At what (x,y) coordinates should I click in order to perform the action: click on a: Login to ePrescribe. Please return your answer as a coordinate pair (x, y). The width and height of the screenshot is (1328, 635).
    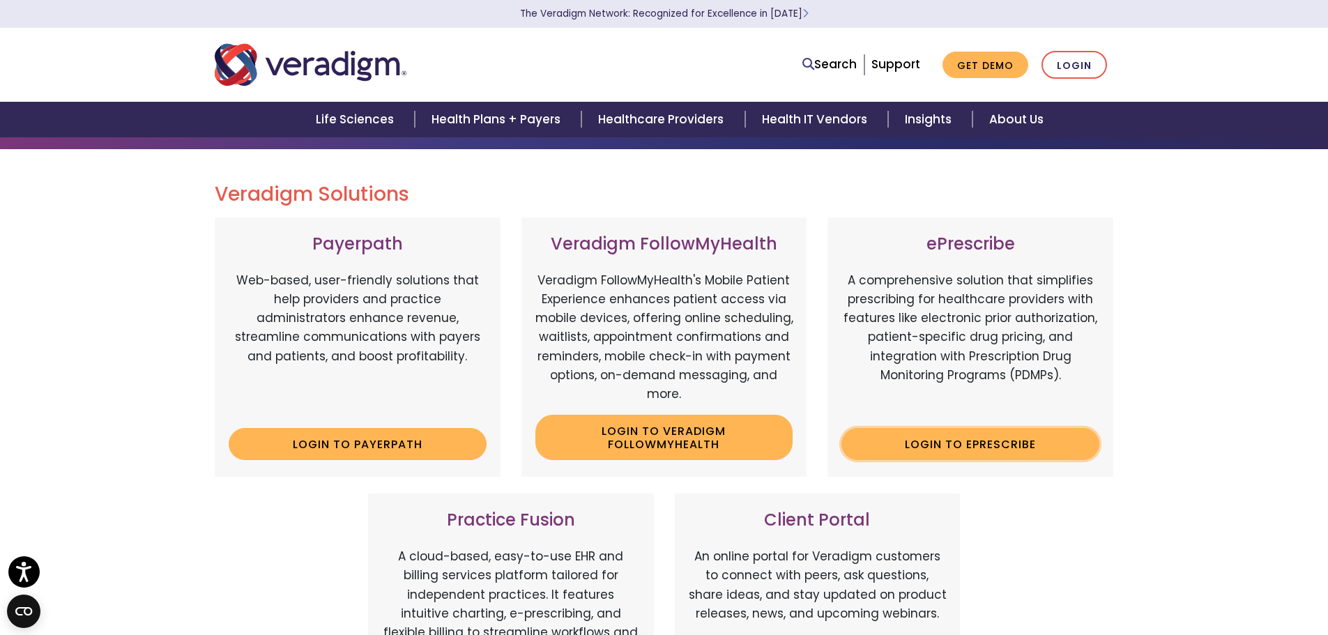
    Looking at the image, I should click on (971, 444).